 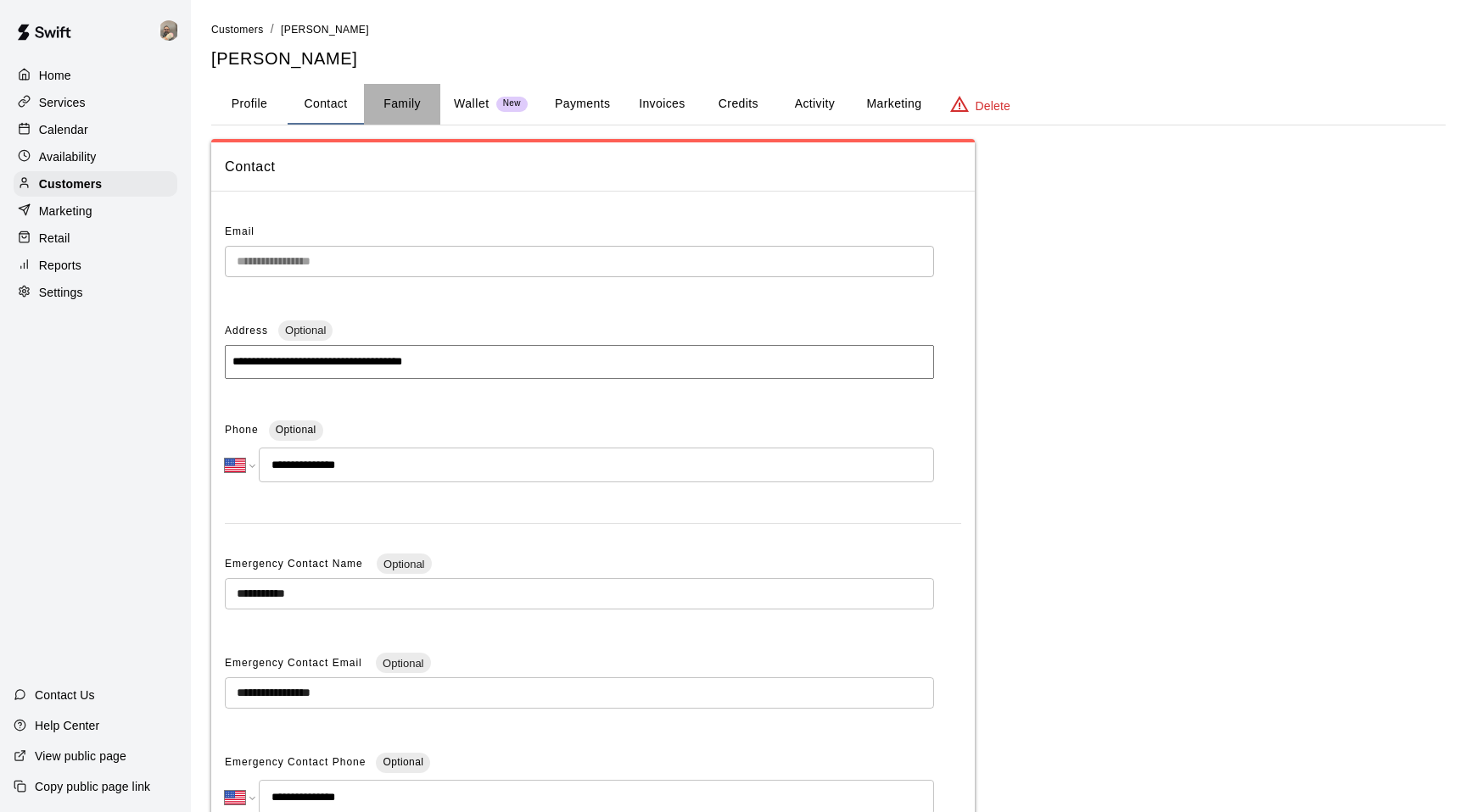 What do you see at coordinates (95, 75) in the screenshot?
I see `a: Home` at bounding box center [95, 75].